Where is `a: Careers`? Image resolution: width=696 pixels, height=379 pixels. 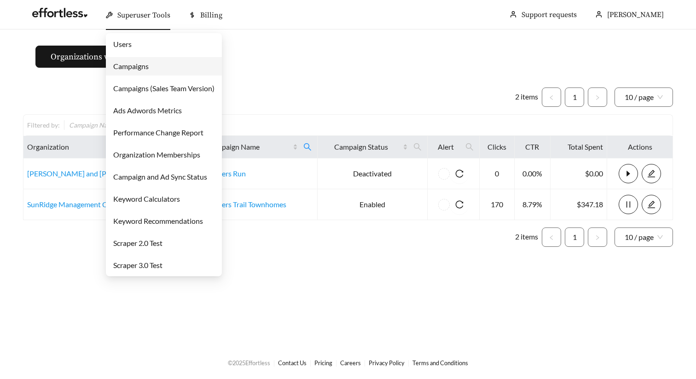
a: Careers is located at coordinates (350, 363).